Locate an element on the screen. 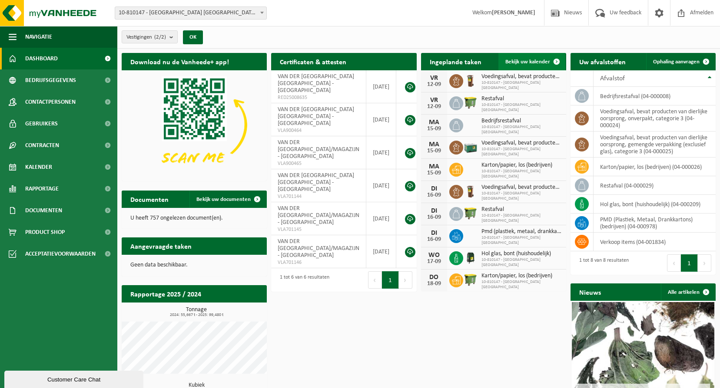 The height and width of the screenshot is (388, 720). span: Pmd (plastiek, metaal, drankkartons) (bedrijven) is located at coordinates (521, 232).